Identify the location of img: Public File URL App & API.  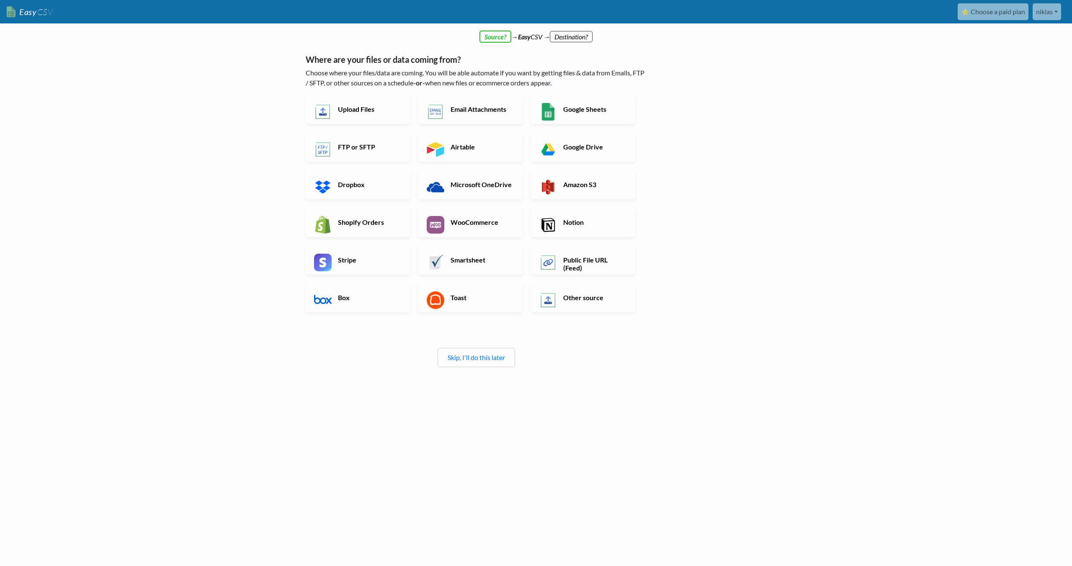
(548, 263).